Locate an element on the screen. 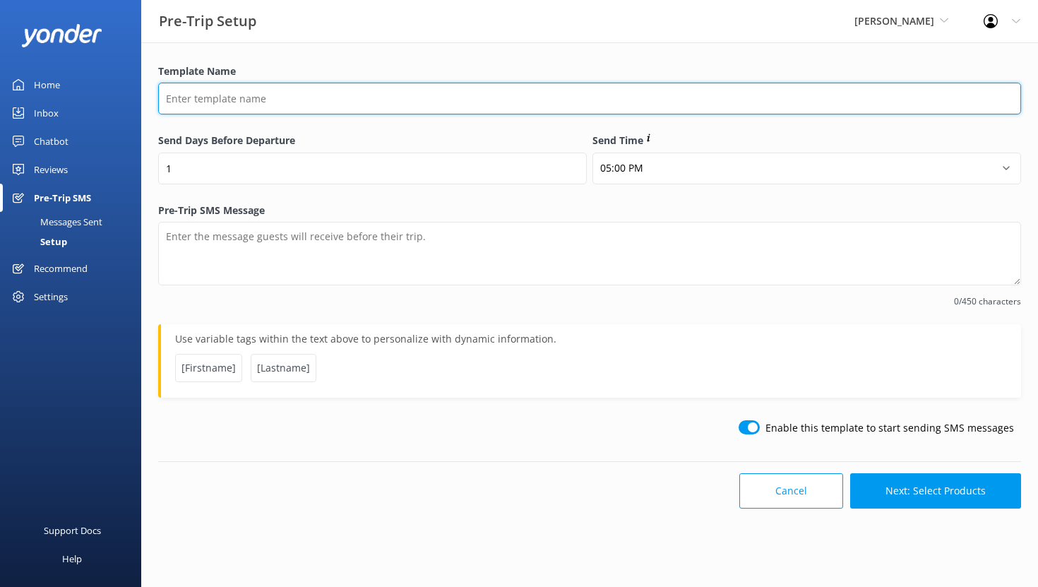 Image resolution: width=1038 pixels, height=587 pixels. div: Messages Sent is located at coordinates (55, 222).